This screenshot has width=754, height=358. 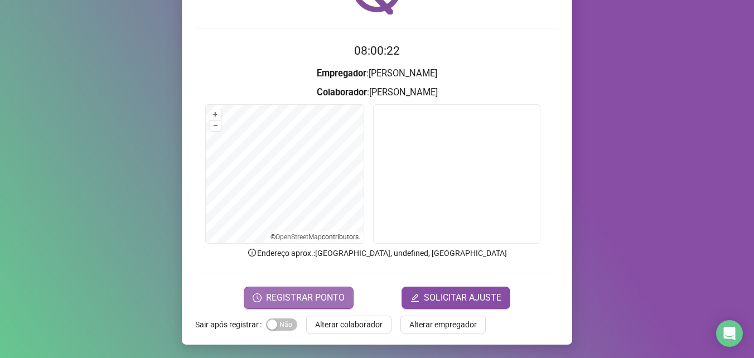 What do you see at coordinates (298, 237) in the screenshot?
I see `a: OpenStreetMap` at bounding box center [298, 237].